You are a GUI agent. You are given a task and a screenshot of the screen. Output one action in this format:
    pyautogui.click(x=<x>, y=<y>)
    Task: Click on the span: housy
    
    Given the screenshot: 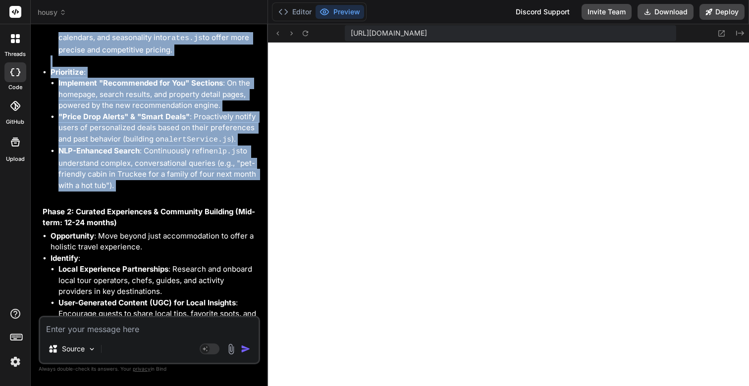 What is the action you would take?
    pyautogui.click(x=52, y=12)
    